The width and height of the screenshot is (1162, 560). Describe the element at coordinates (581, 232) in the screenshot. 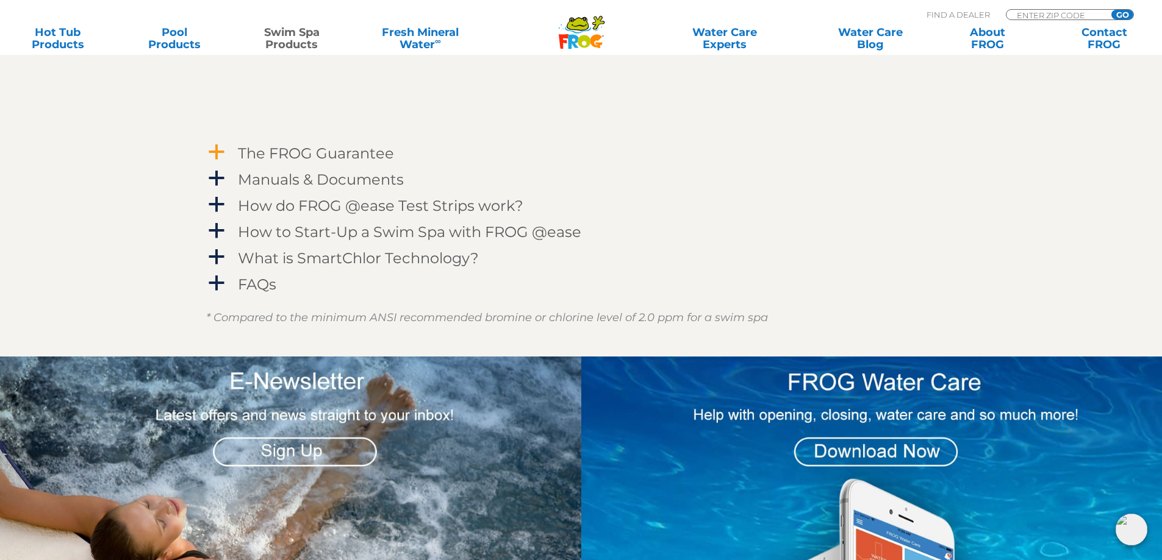

I see `a: a How to Start-Up a Swim Spa with FROG @ease` at that location.